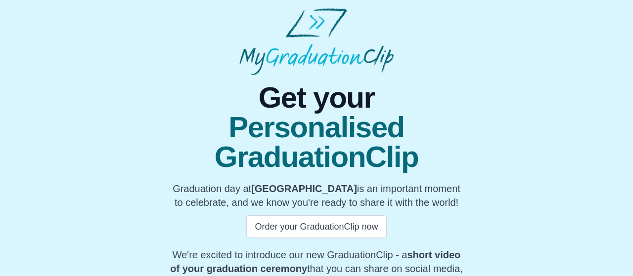  I want to click on span: Get your, so click(316, 98).